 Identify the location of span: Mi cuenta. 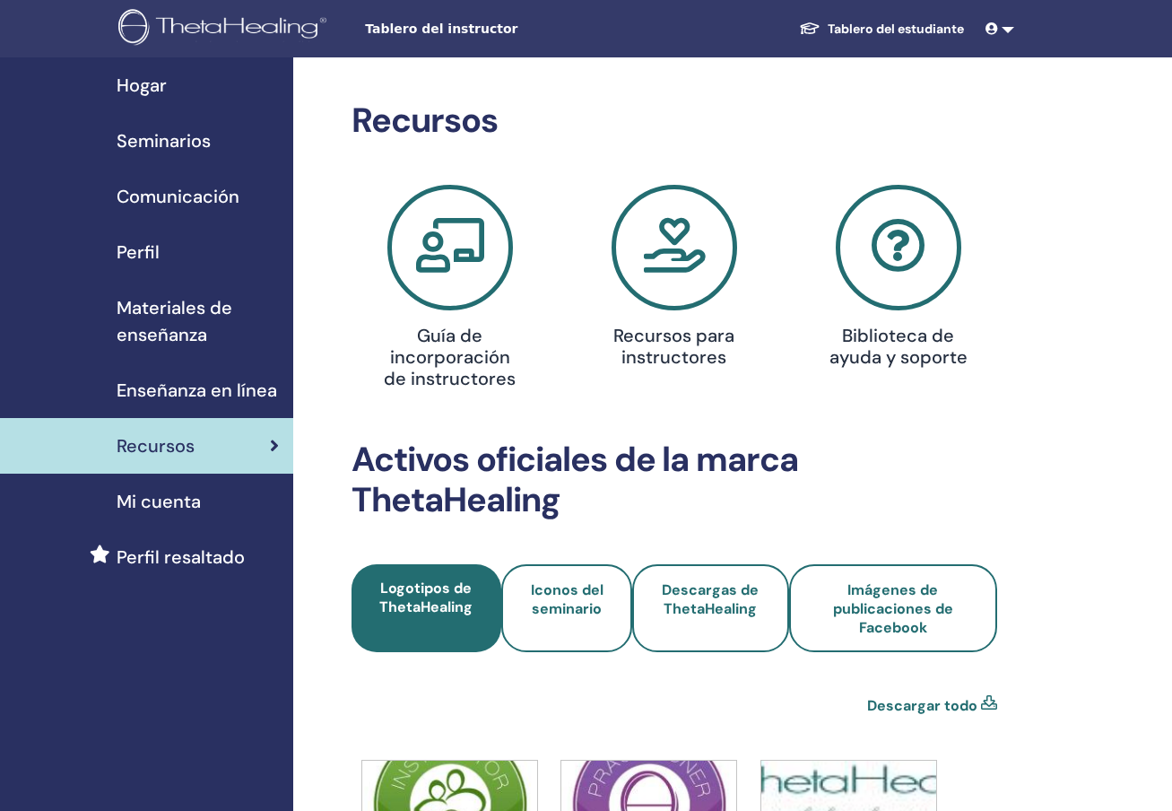
(159, 501).